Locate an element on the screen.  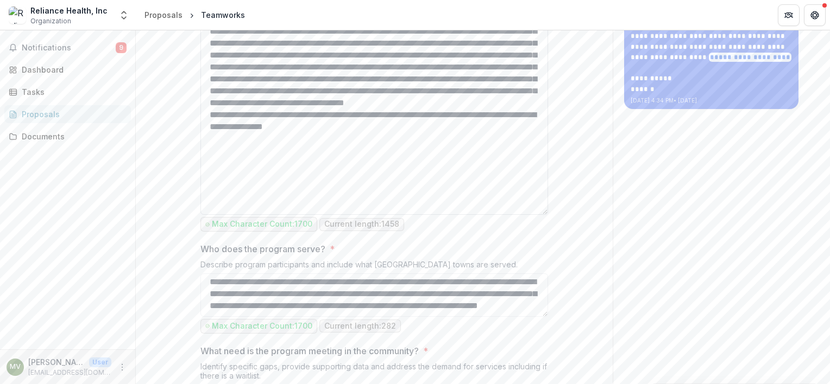
span: 9 is located at coordinates (121, 48).